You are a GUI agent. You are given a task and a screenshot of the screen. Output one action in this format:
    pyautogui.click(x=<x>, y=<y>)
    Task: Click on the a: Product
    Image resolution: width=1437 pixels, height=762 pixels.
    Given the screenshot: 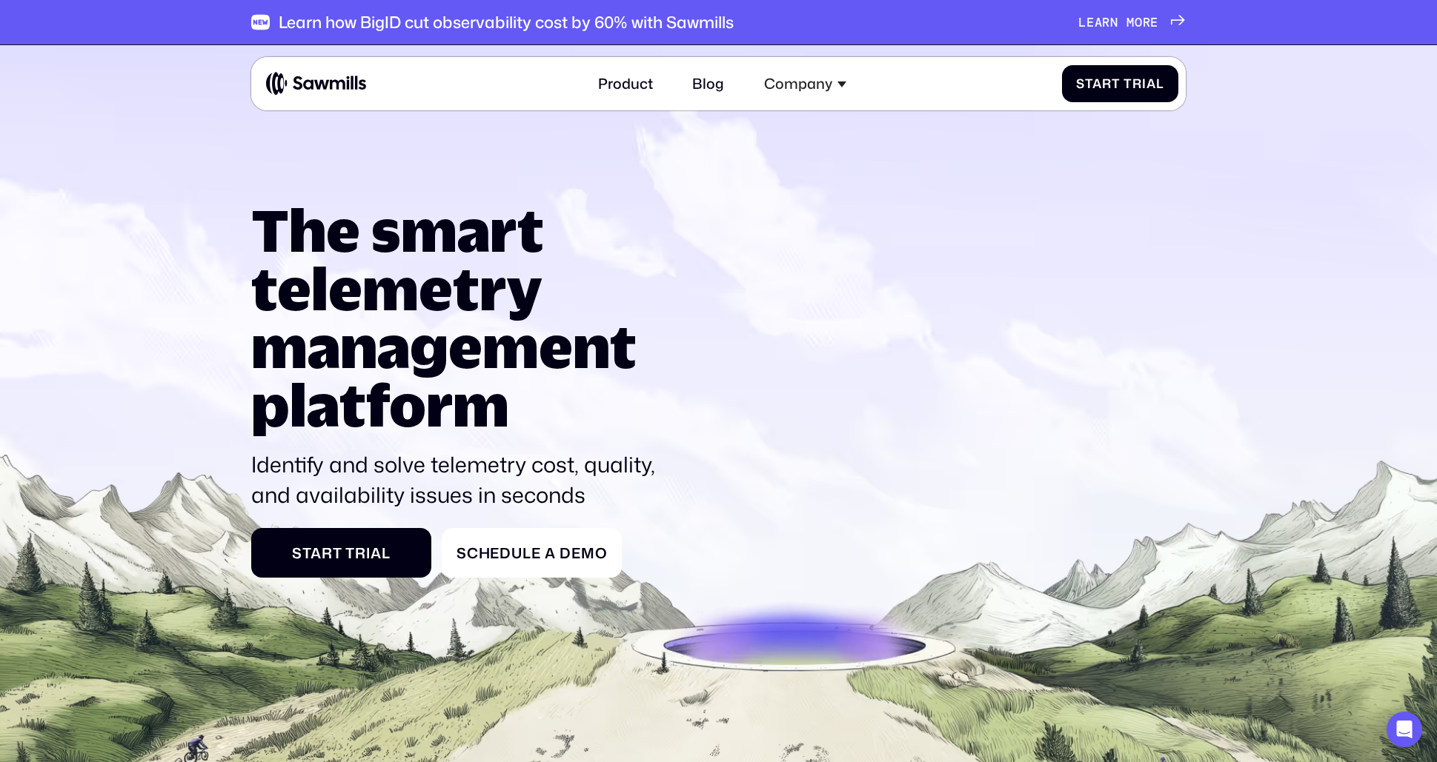 What is the action you would take?
    pyautogui.click(x=625, y=84)
    